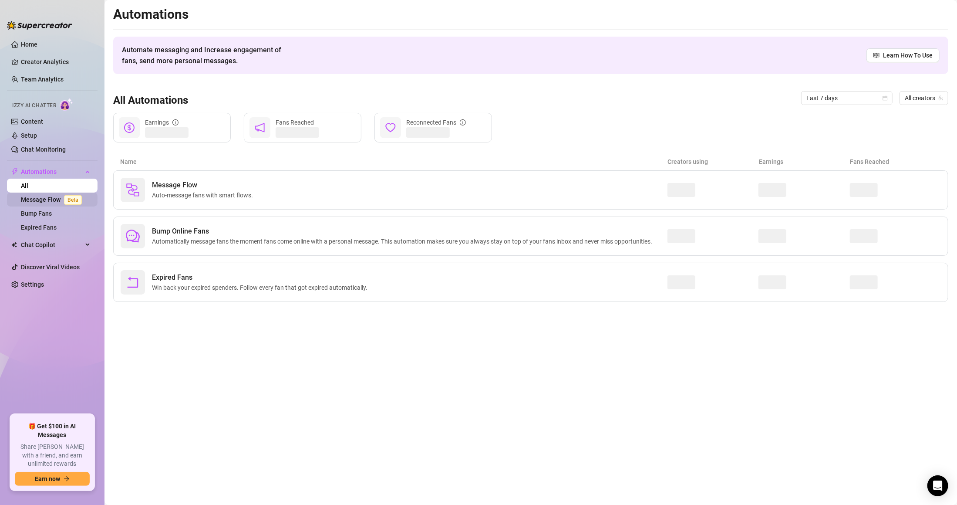  Describe the element at coordinates (295, 122) in the screenshot. I see `span: Fans Reached` at that location.